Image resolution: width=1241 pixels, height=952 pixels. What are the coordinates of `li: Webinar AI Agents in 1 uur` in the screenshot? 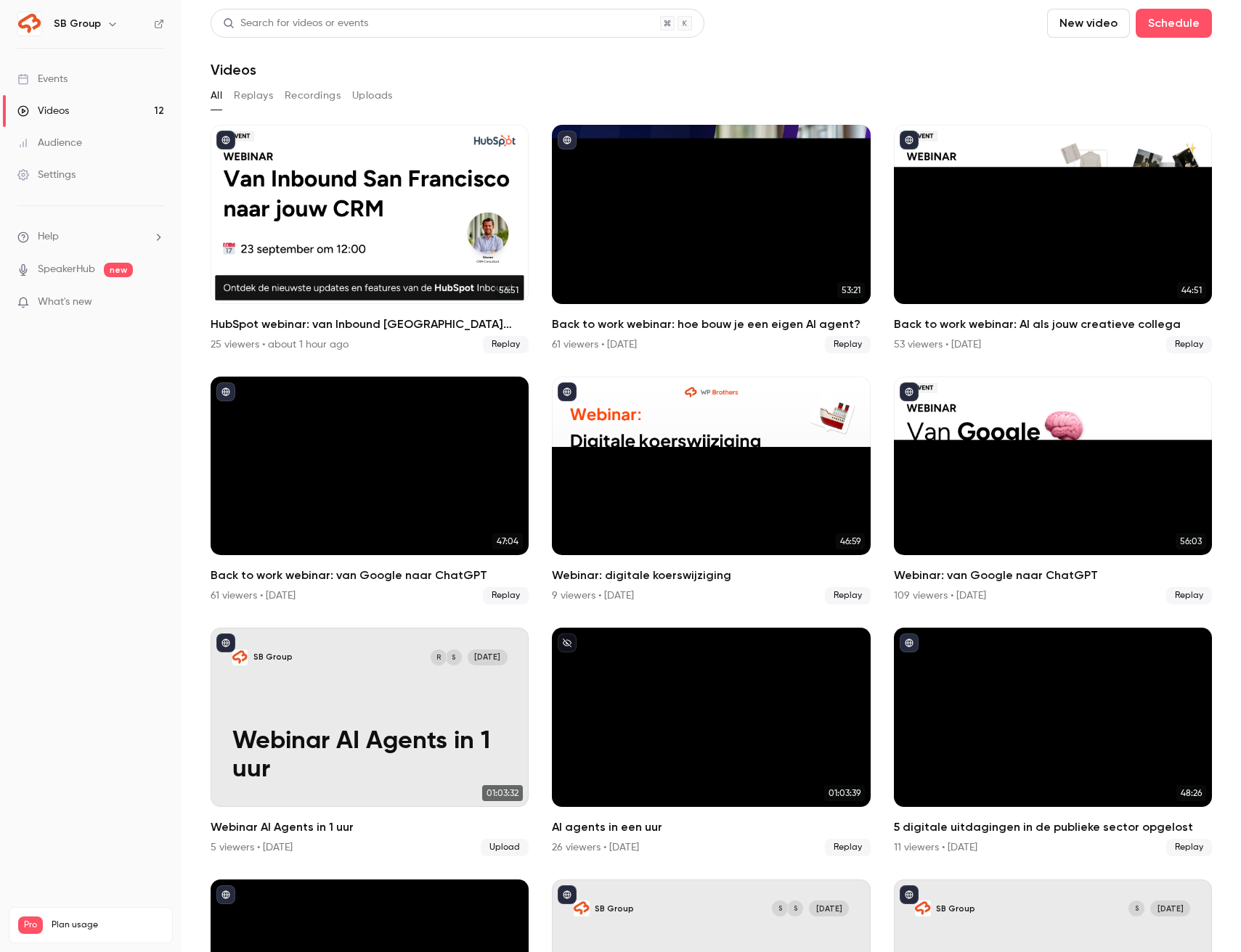 It's located at (370, 742).